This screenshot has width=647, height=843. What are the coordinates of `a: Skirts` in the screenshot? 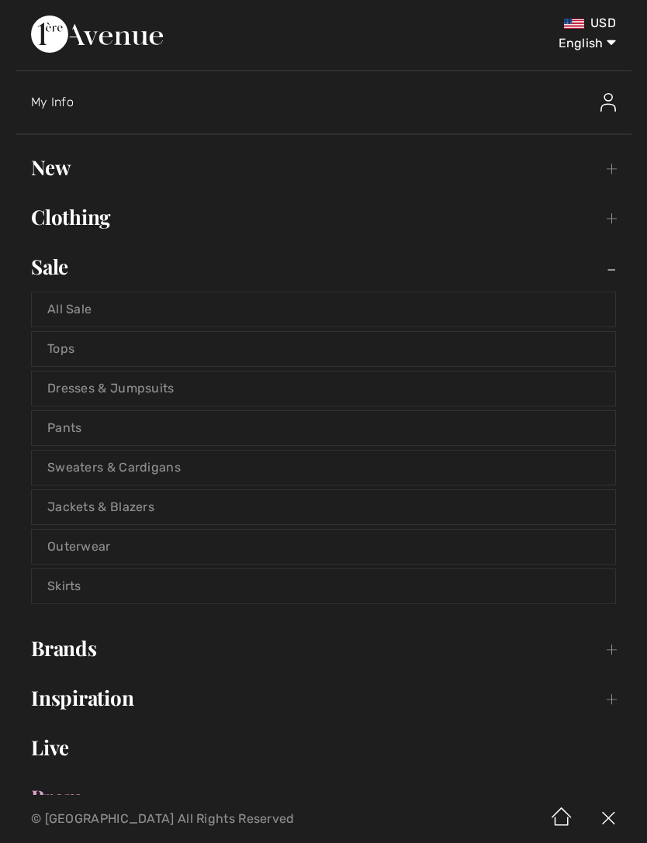 It's located at (323, 586).